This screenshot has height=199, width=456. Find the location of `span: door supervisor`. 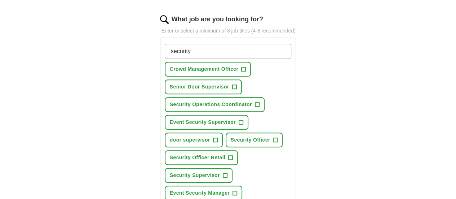

span: door supervisor is located at coordinates (190, 140).